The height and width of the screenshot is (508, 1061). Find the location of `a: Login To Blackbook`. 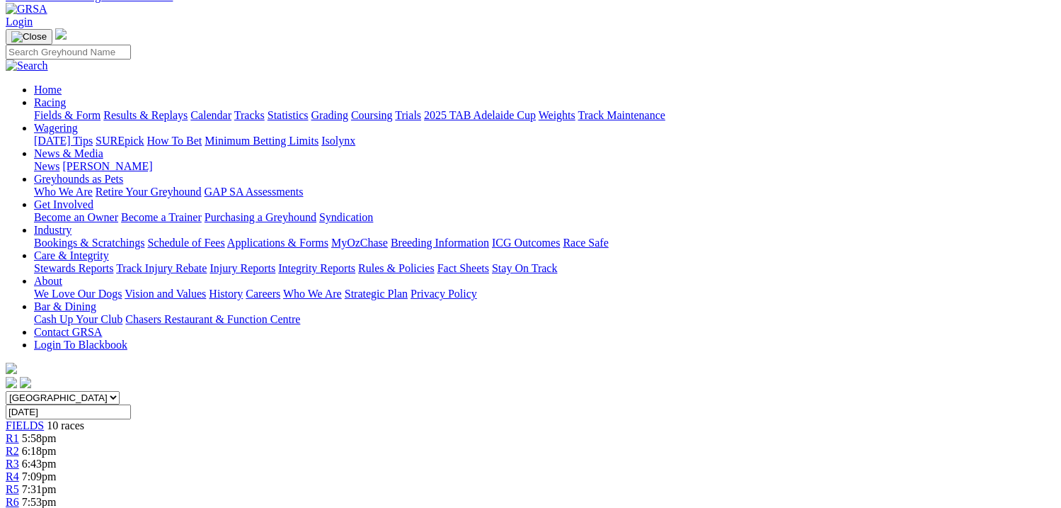

a: Login To Blackbook is located at coordinates (81, 344).